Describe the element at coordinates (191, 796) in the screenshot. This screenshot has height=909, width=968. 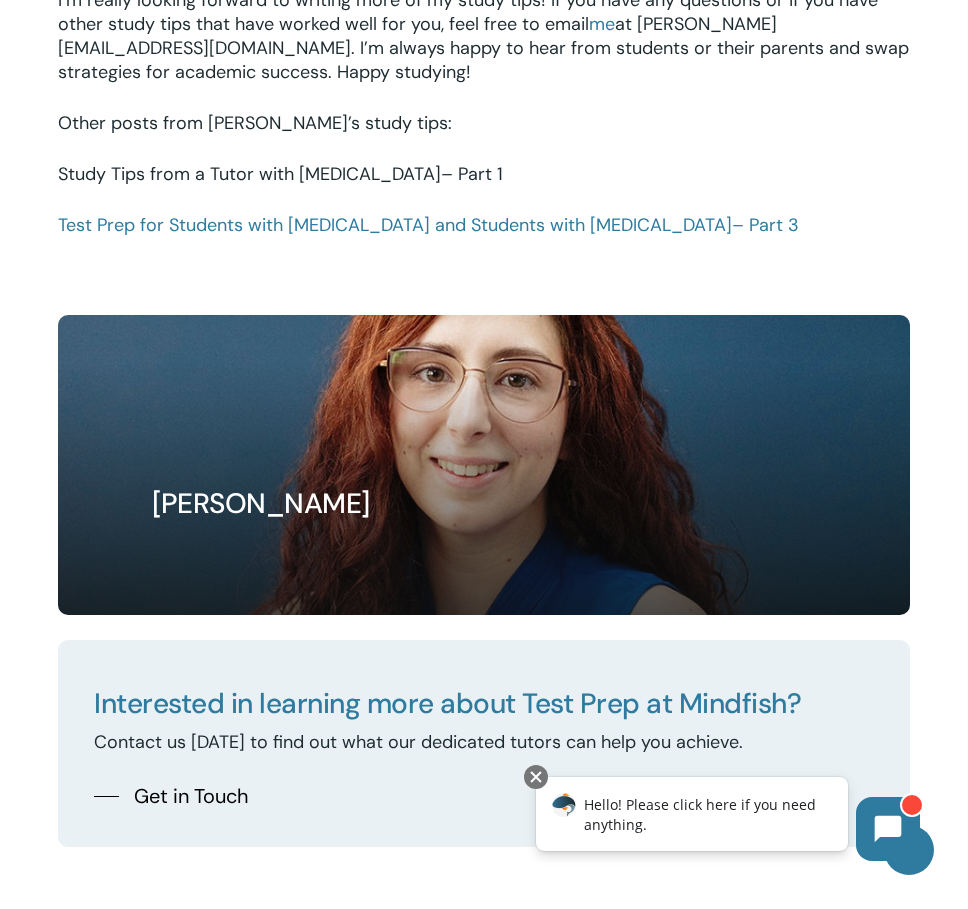
I see `span: Get in Touch` at that location.